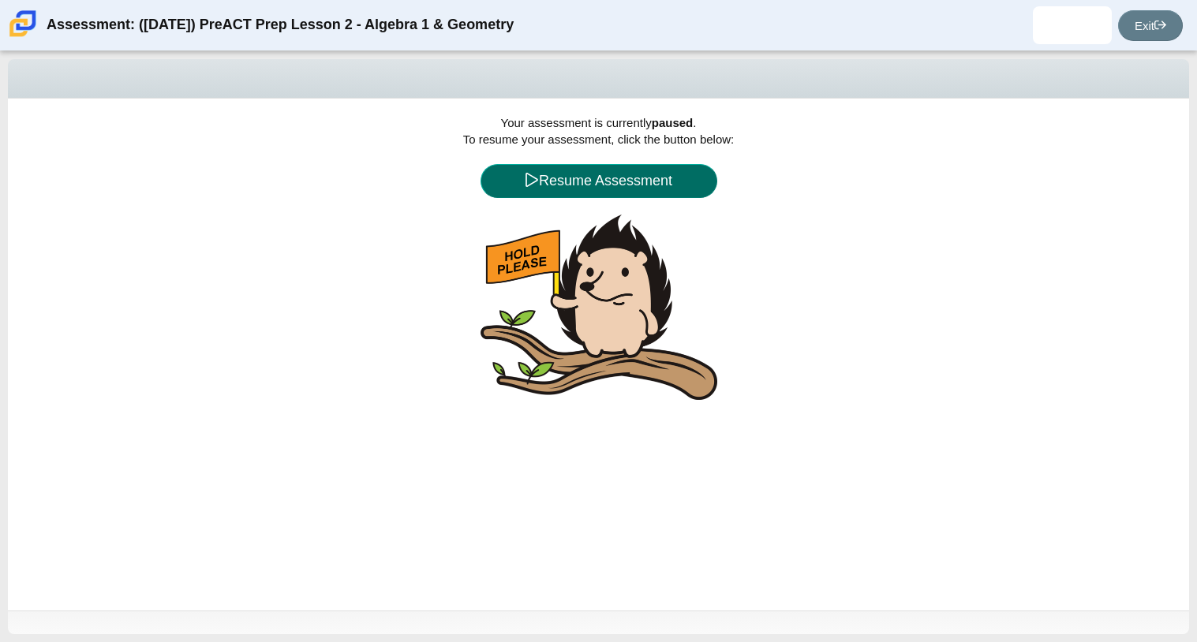 The width and height of the screenshot is (1197, 642). Describe the element at coordinates (672, 122) in the screenshot. I see `b: paused` at that location.